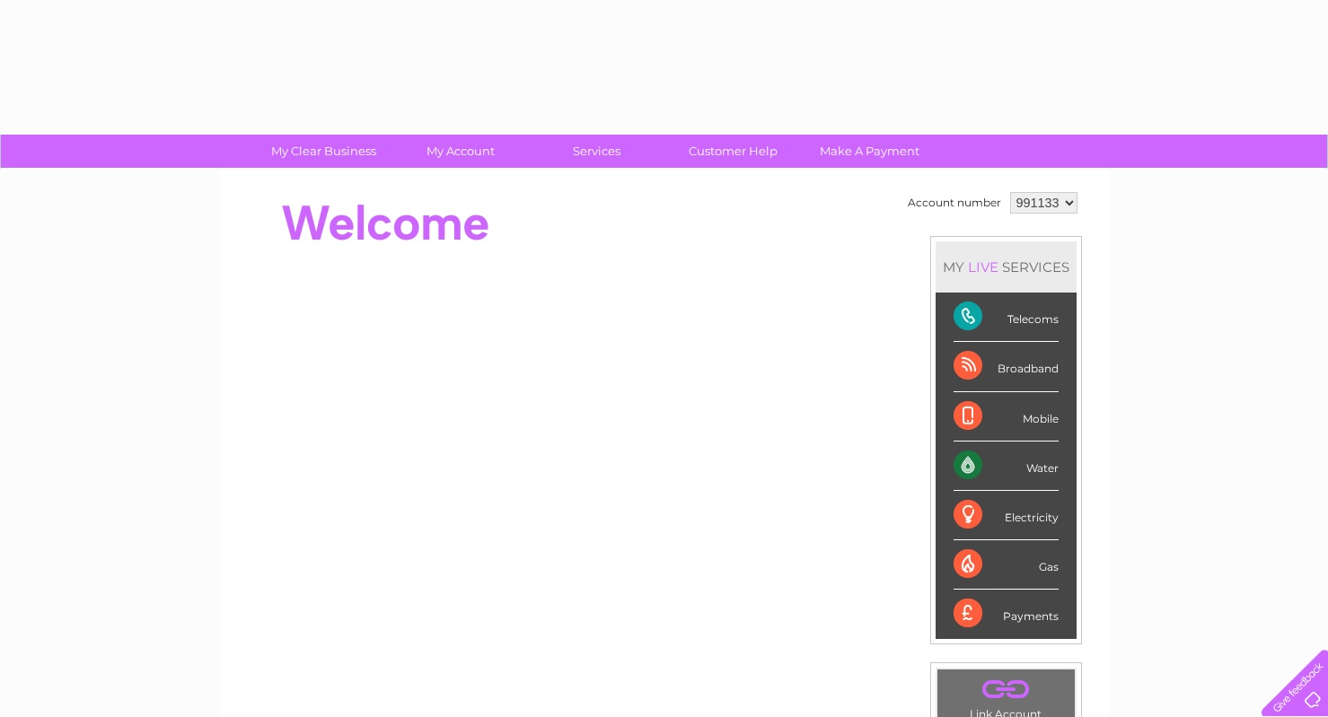 The width and height of the screenshot is (1328, 717). Describe the element at coordinates (460, 151) in the screenshot. I see `a: My Account` at that location.